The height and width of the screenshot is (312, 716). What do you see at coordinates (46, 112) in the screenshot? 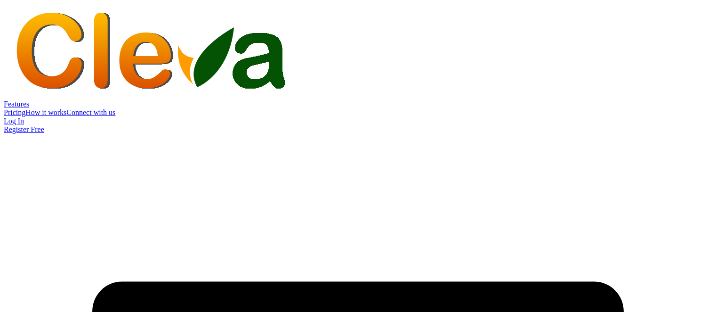
I see `span: How it works` at bounding box center [46, 112].